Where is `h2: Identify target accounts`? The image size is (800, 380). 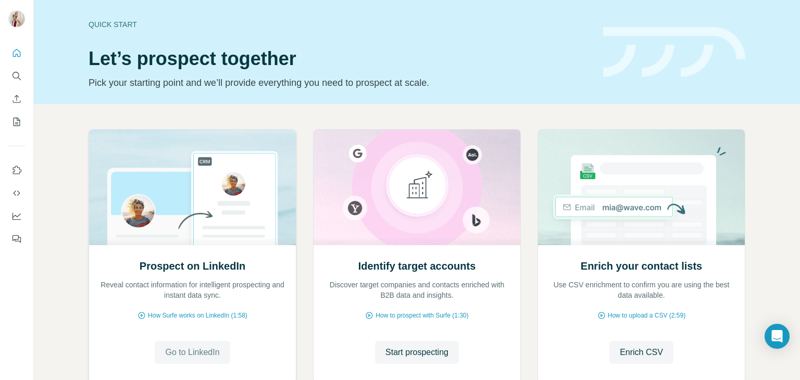 h2: Identify target accounts is located at coordinates (417, 266).